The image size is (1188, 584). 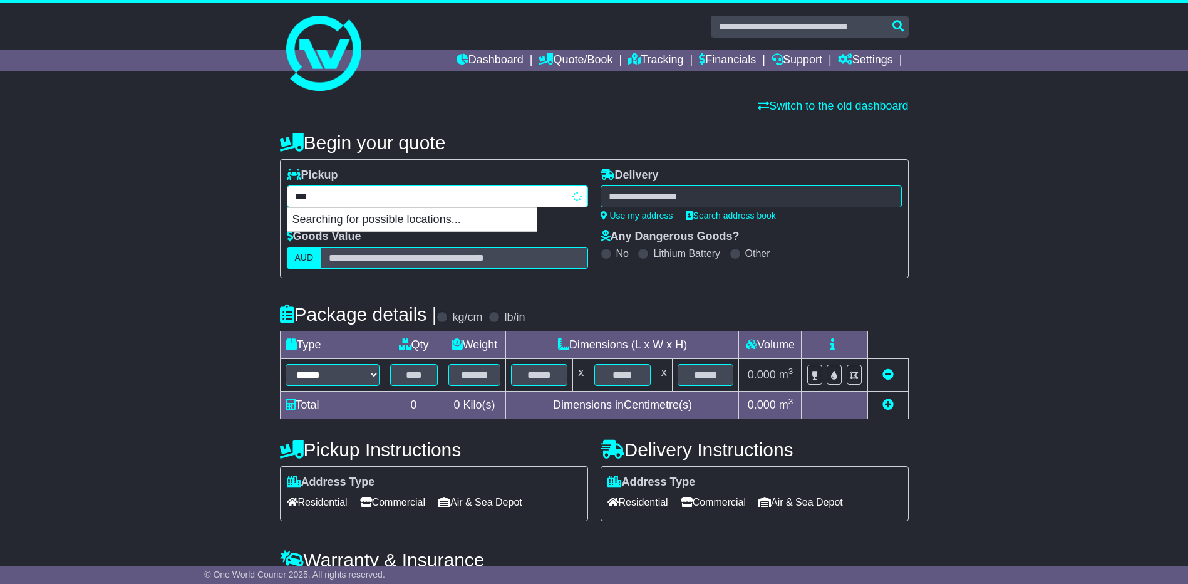 What do you see at coordinates (474, 405) in the screenshot?
I see `td: Kilo(s)` at bounding box center [474, 405].